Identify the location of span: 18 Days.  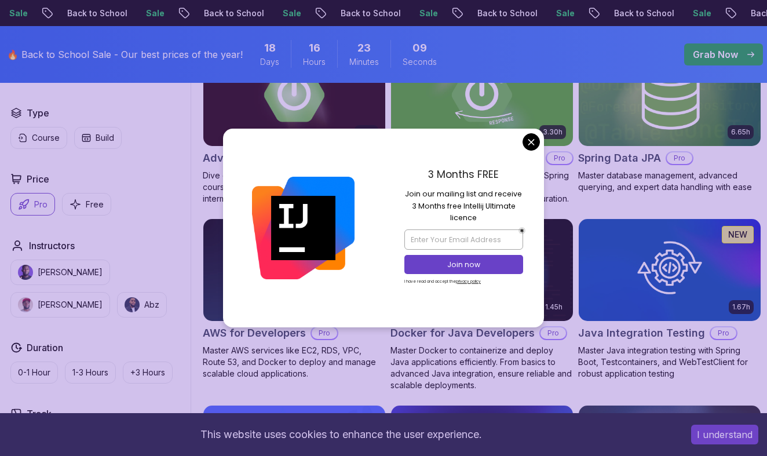
(270, 48).